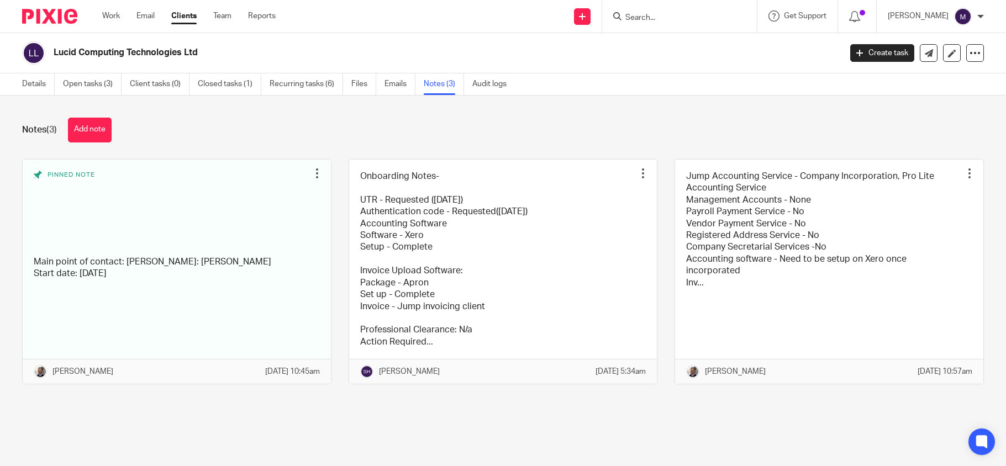  What do you see at coordinates (222, 16) in the screenshot?
I see `a: Team` at bounding box center [222, 16].